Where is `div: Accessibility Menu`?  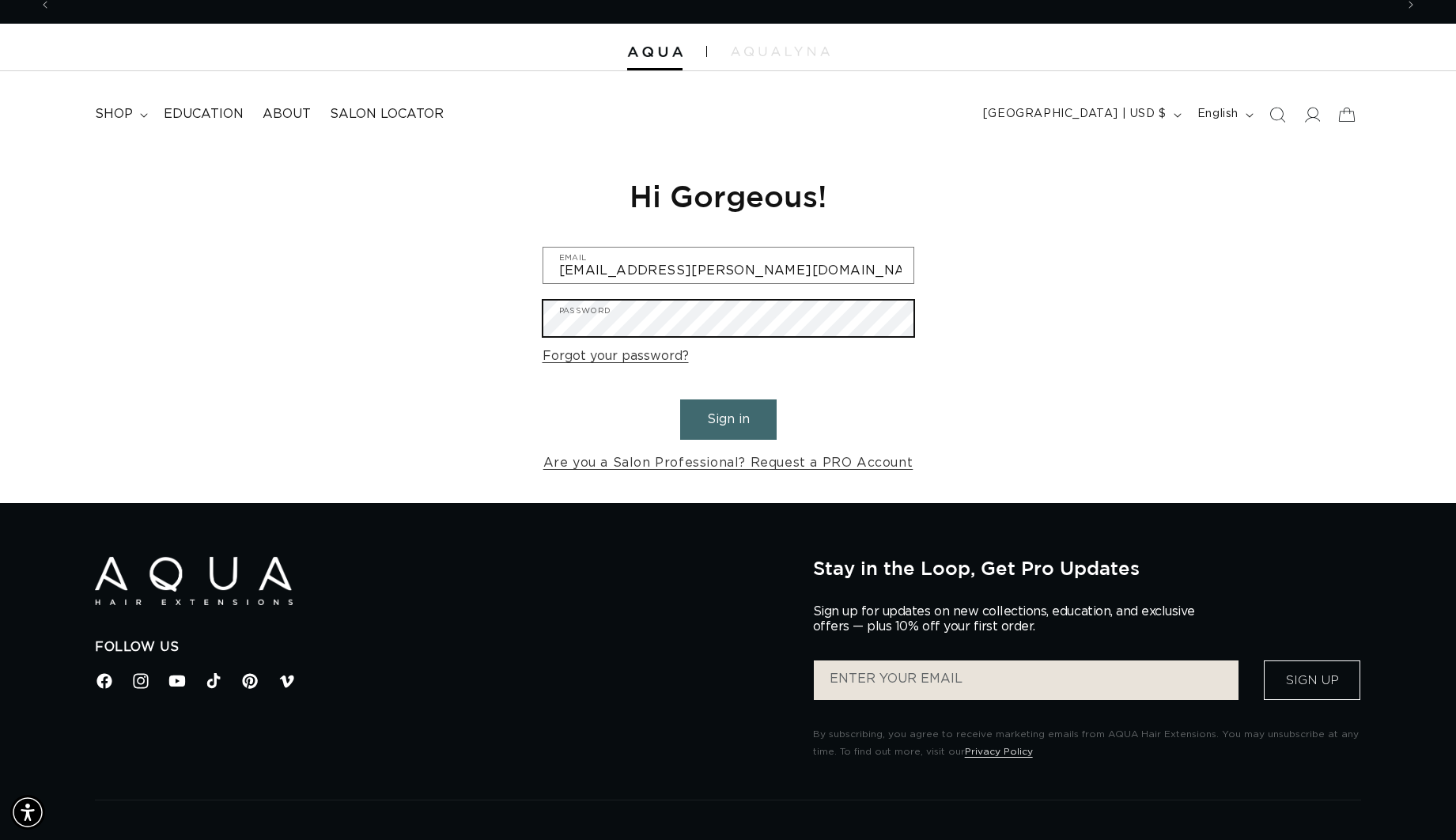
div: Accessibility Menu is located at coordinates (27, 813).